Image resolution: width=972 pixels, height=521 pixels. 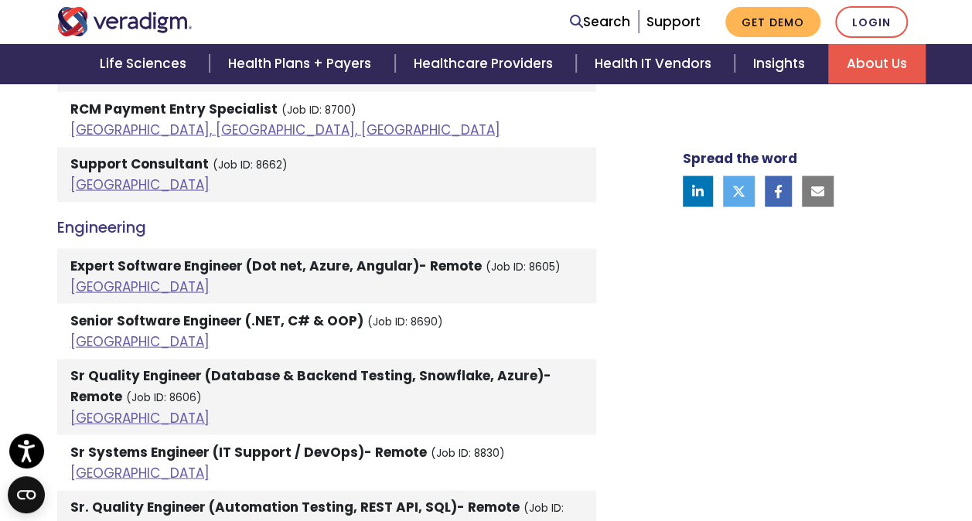 I want to click on a: Support, so click(x=673, y=22).